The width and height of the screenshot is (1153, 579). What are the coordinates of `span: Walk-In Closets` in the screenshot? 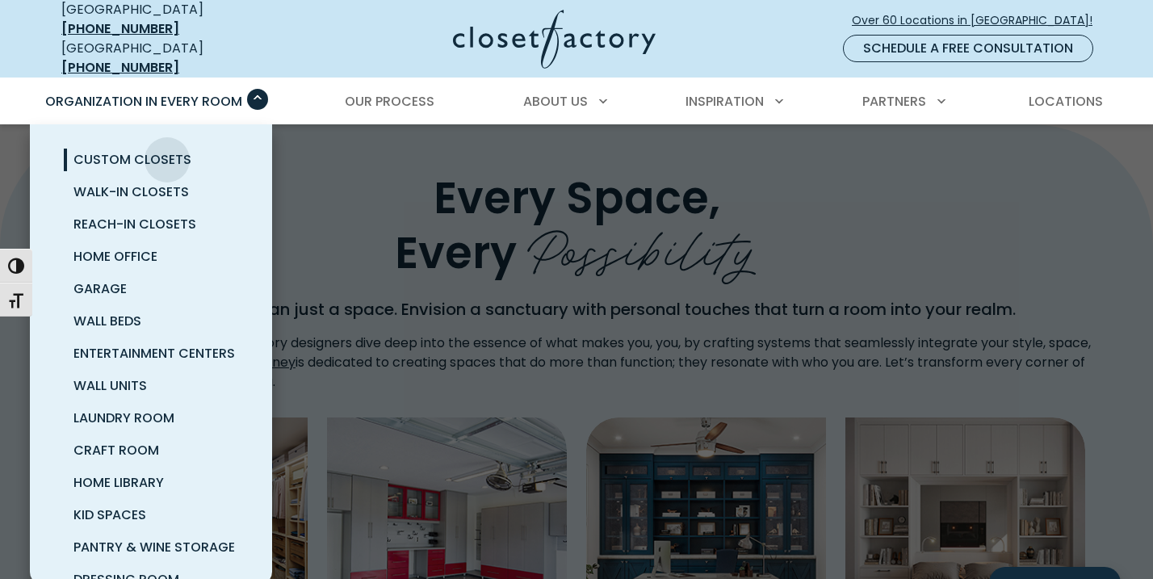 It's located at (131, 191).